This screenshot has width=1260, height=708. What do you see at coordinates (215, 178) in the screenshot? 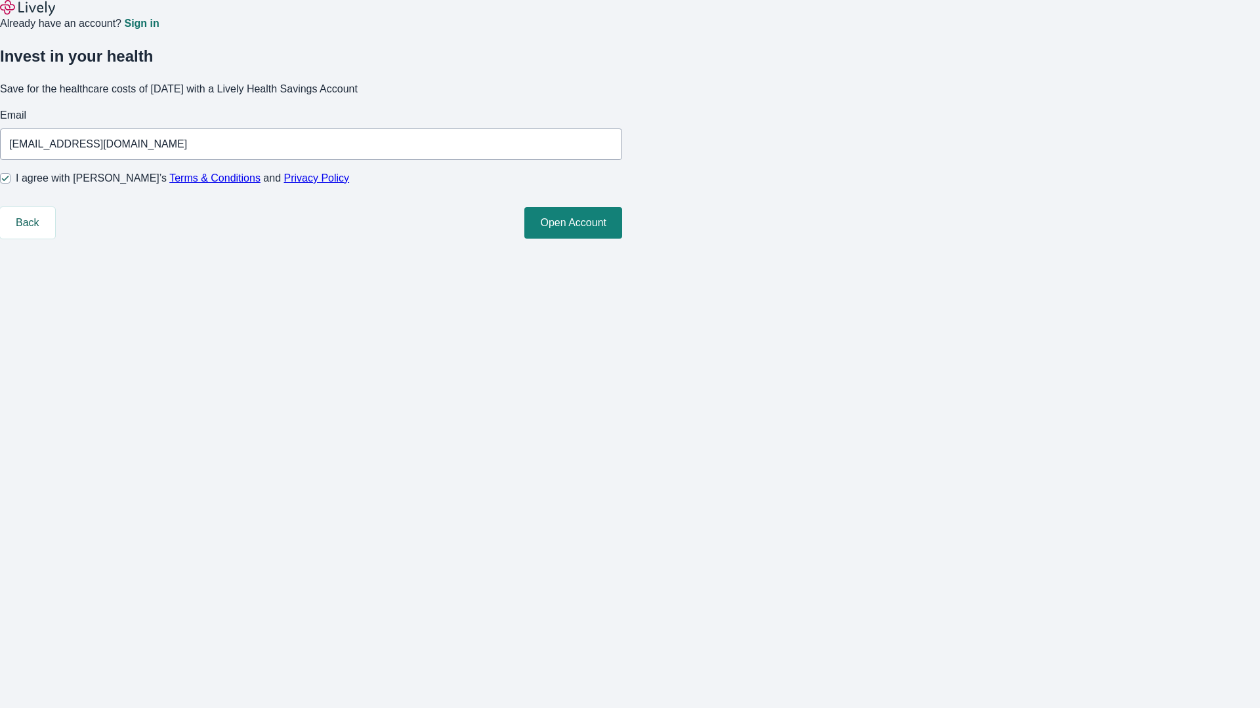
I see `a: Terms & Conditions` at bounding box center [215, 178].